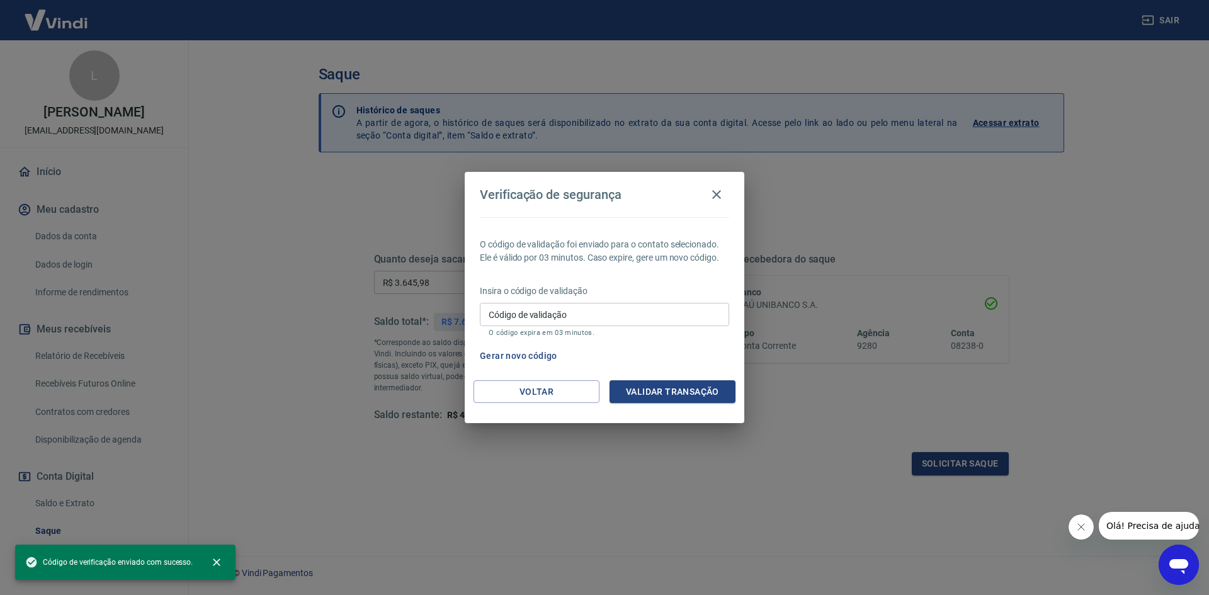  What do you see at coordinates (536, 392) in the screenshot?
I see `button: Voltar` at bounding box center [536, 392].